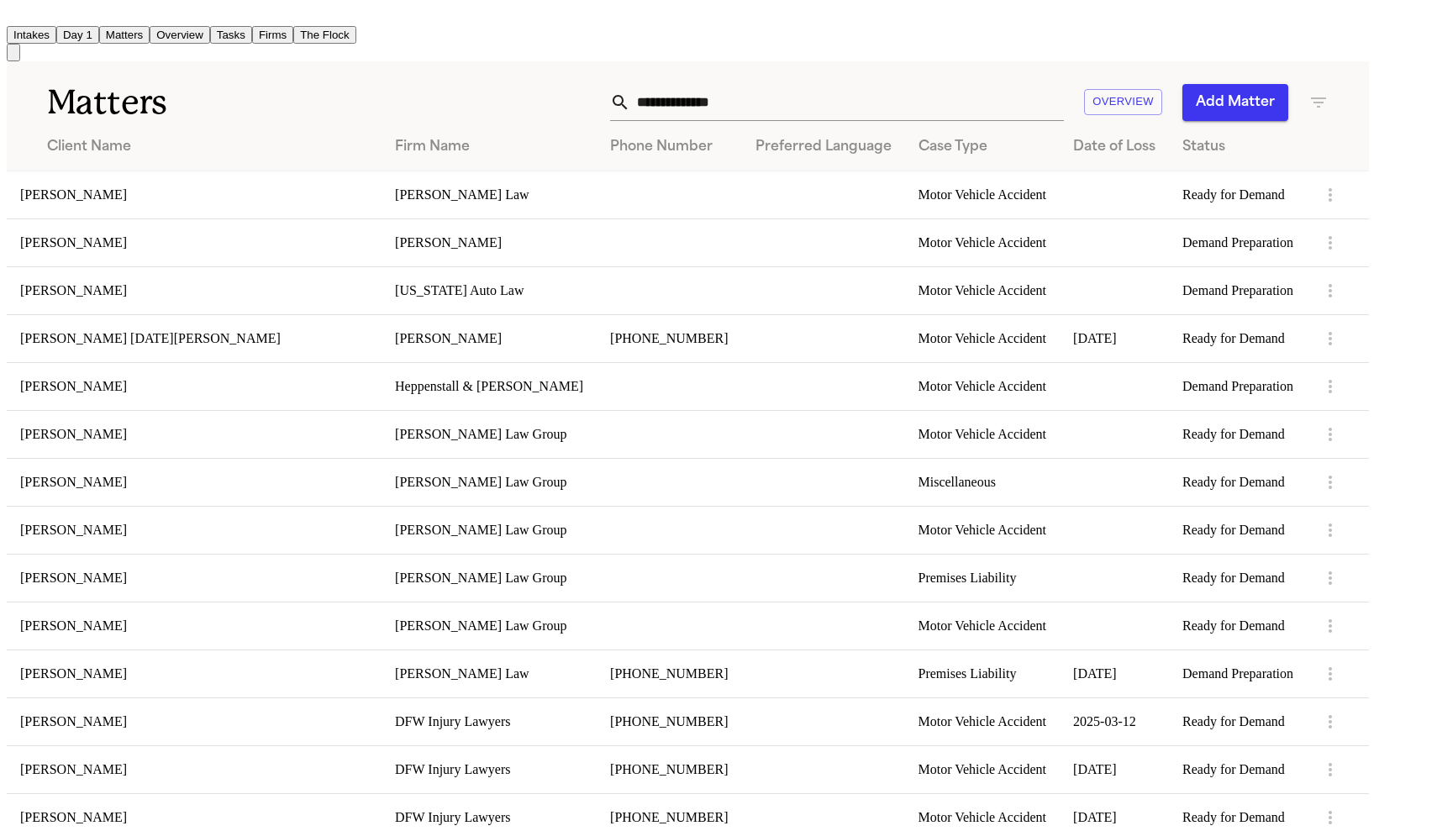 Image resolution: width=1437 pixels, height=831 pixels. Describe the element at coordinates (982, 482) in the screenshot. I see `td: Miscellaneous` at that location.